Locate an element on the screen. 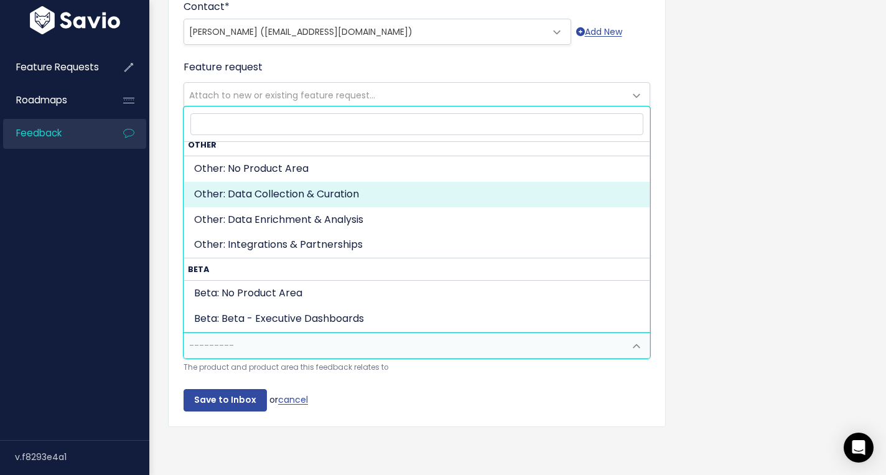  input: Save to Inbox is located at coordinates (225, 400).